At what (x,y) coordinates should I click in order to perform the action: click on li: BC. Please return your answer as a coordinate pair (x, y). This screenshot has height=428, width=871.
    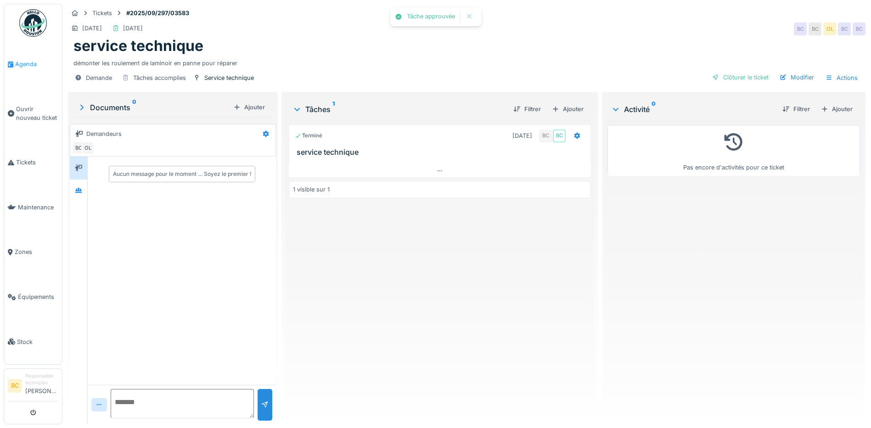
    Looking at the image, I should click on (15, 386).